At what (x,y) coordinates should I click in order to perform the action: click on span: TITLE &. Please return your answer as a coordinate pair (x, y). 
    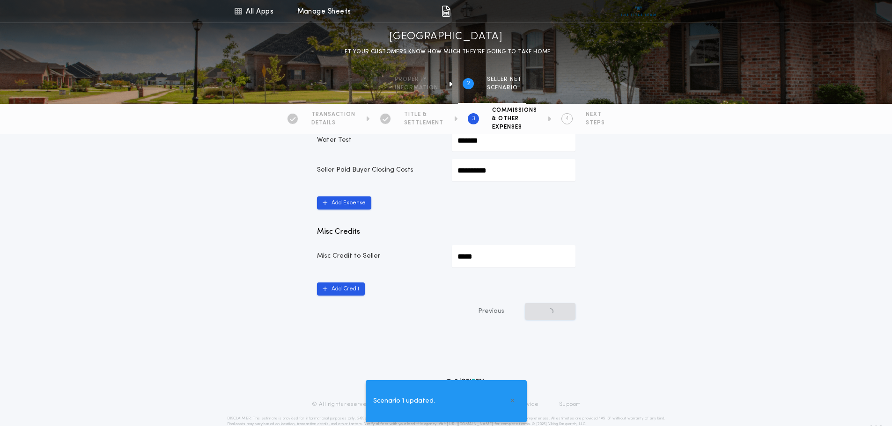
    Looking at the image, I should click on (424, 115).